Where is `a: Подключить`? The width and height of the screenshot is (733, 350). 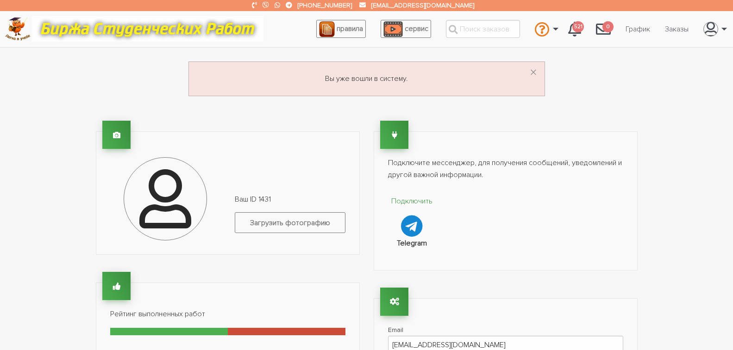
a: Подключить is located at coordinates (412, 216).